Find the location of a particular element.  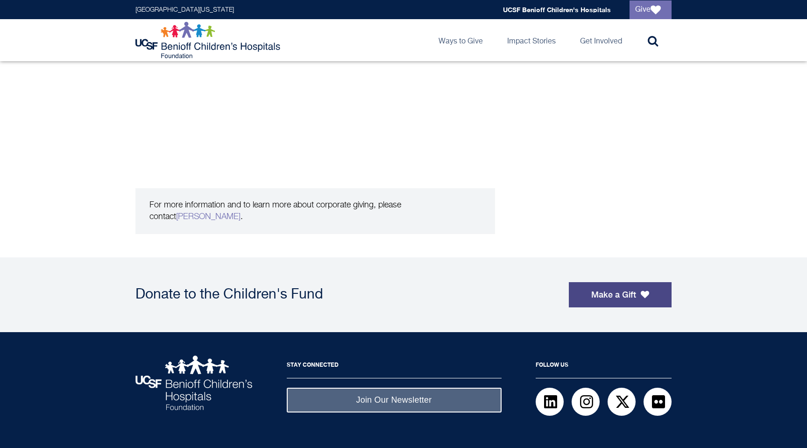

h2: Stay Connected is located at coordinates (394, 367).